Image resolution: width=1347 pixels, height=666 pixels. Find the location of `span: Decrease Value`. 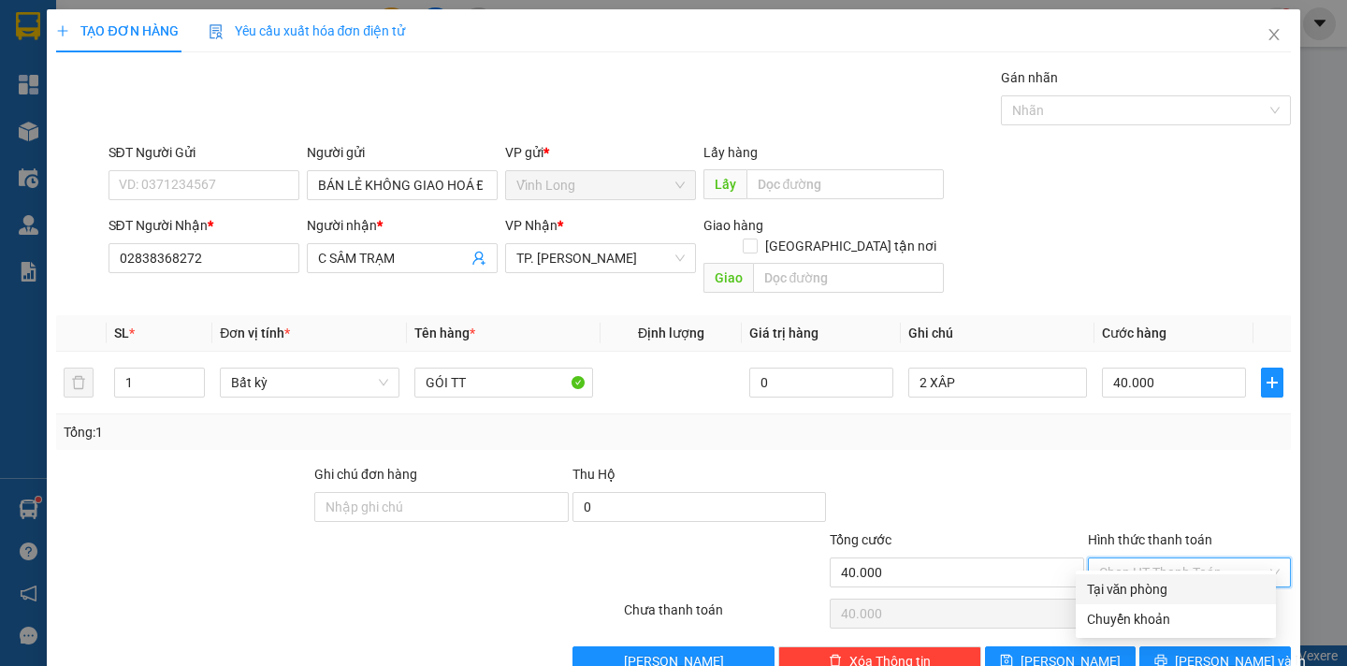

span: Decrease Value is located at coordinates (194, 389).